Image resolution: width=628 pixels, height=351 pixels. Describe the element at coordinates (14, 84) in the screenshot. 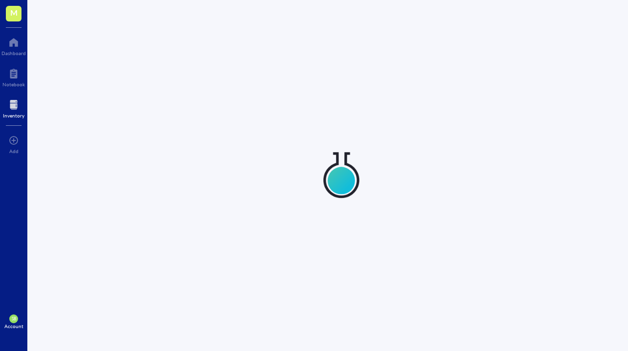

I see `div: Notebook` at that location.